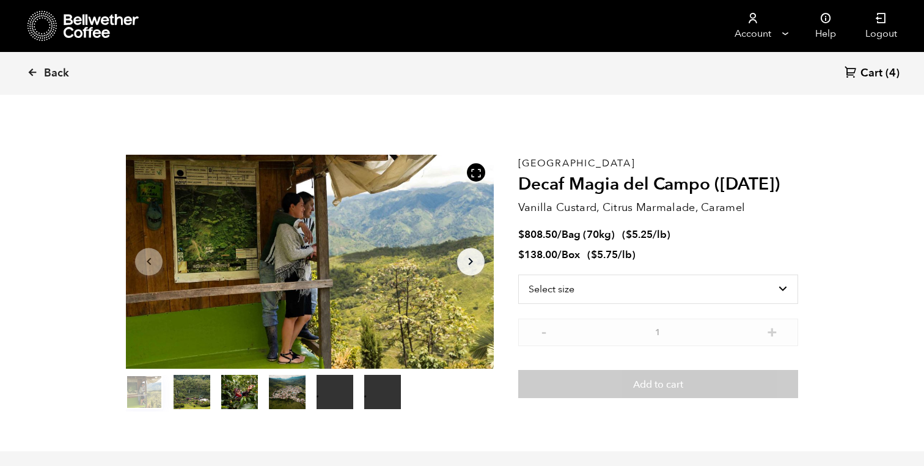 The image size is (924, 466). I want to click on span: Bag (70kg), so click(588, 234).